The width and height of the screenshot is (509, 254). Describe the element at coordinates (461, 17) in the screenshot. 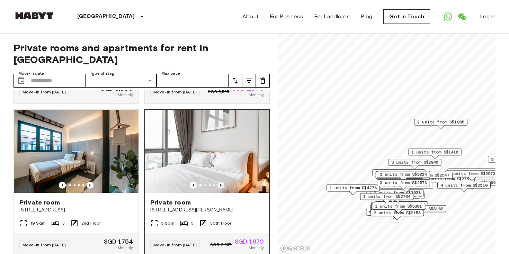

I see `a: Open WeChat` at that location.